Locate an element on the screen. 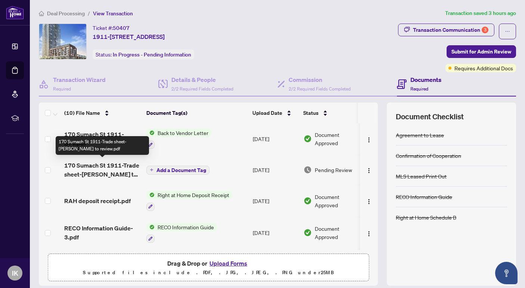 This screenshot has height=288, width=525. span: Status is located at coordinates (311, 113).